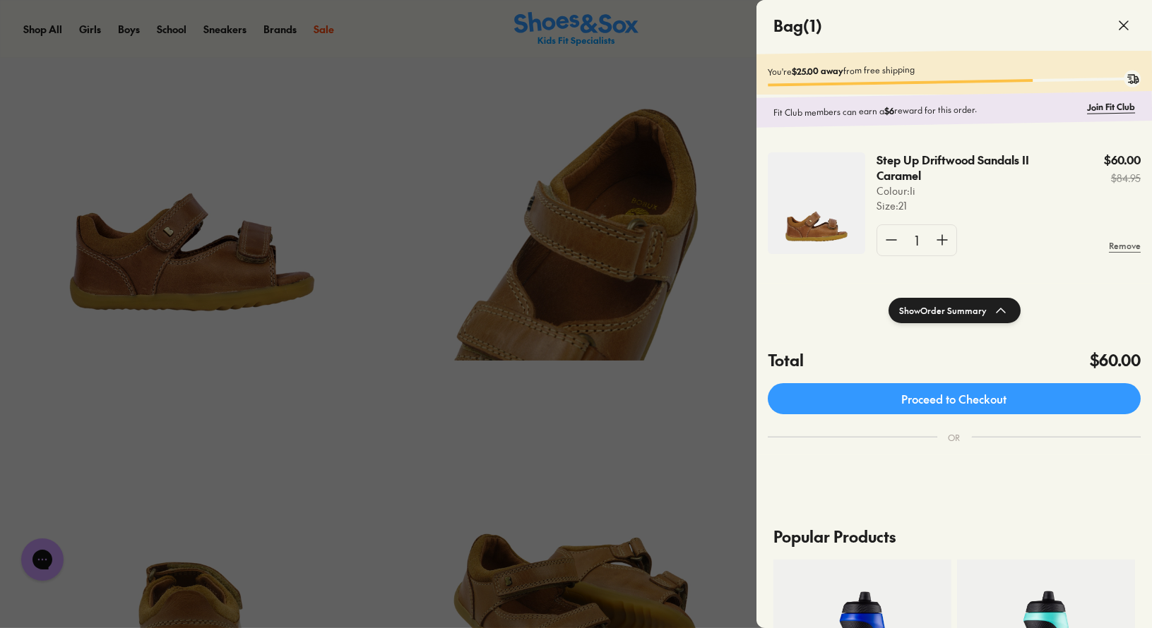 The image size is (1152, 628). What do you see at coordinates (954, 438) in the screenshot?
I see `div: OR` at bounding box center [954, 438].